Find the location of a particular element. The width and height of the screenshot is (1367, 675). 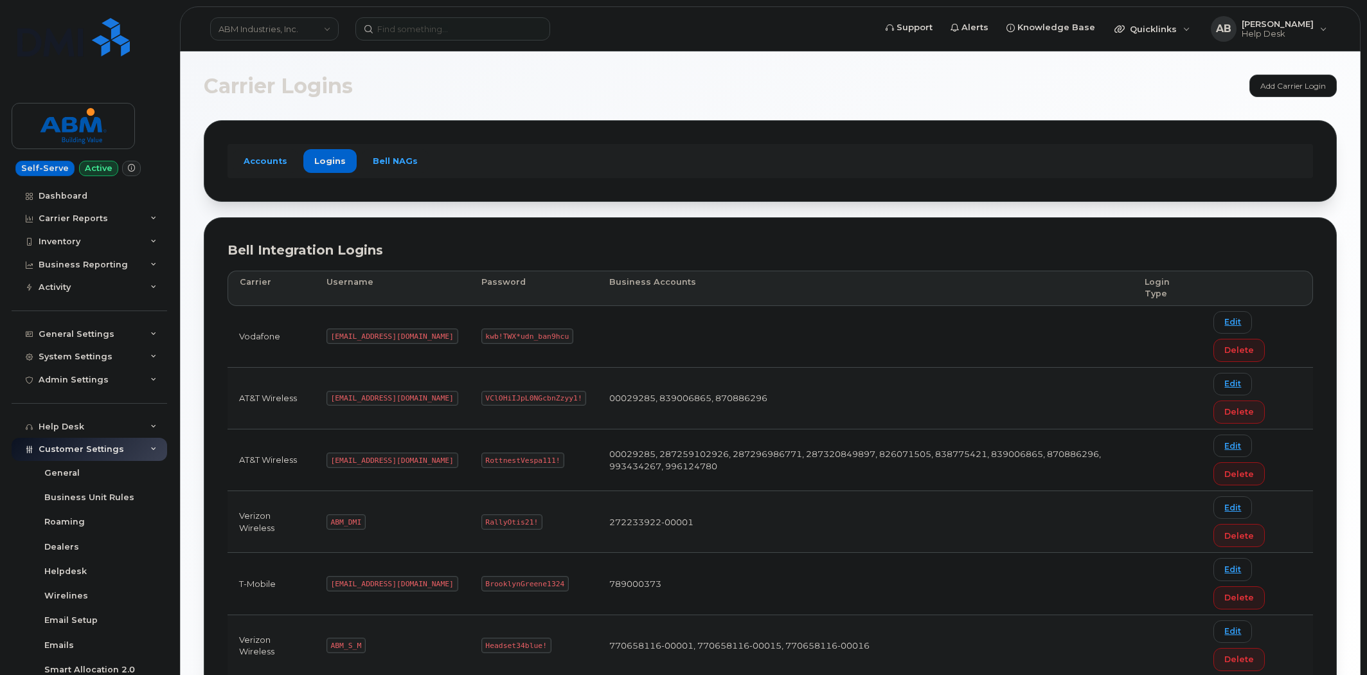

code: ABM_DMI is located at coordinates (346, 522).